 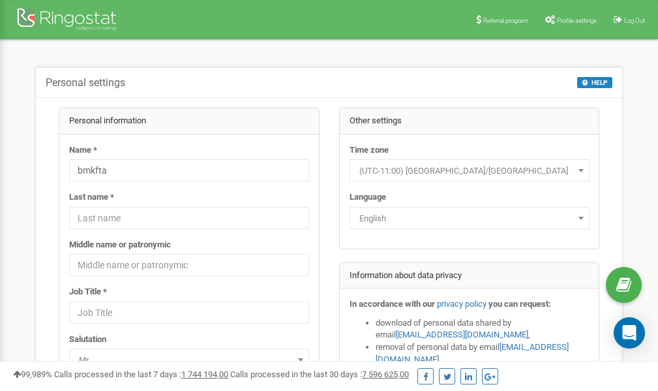 What do you see at coordinates (482, 353) in the screenshot?
I see `li: removal of personal data by email ,` at bounding box center [482, 353].